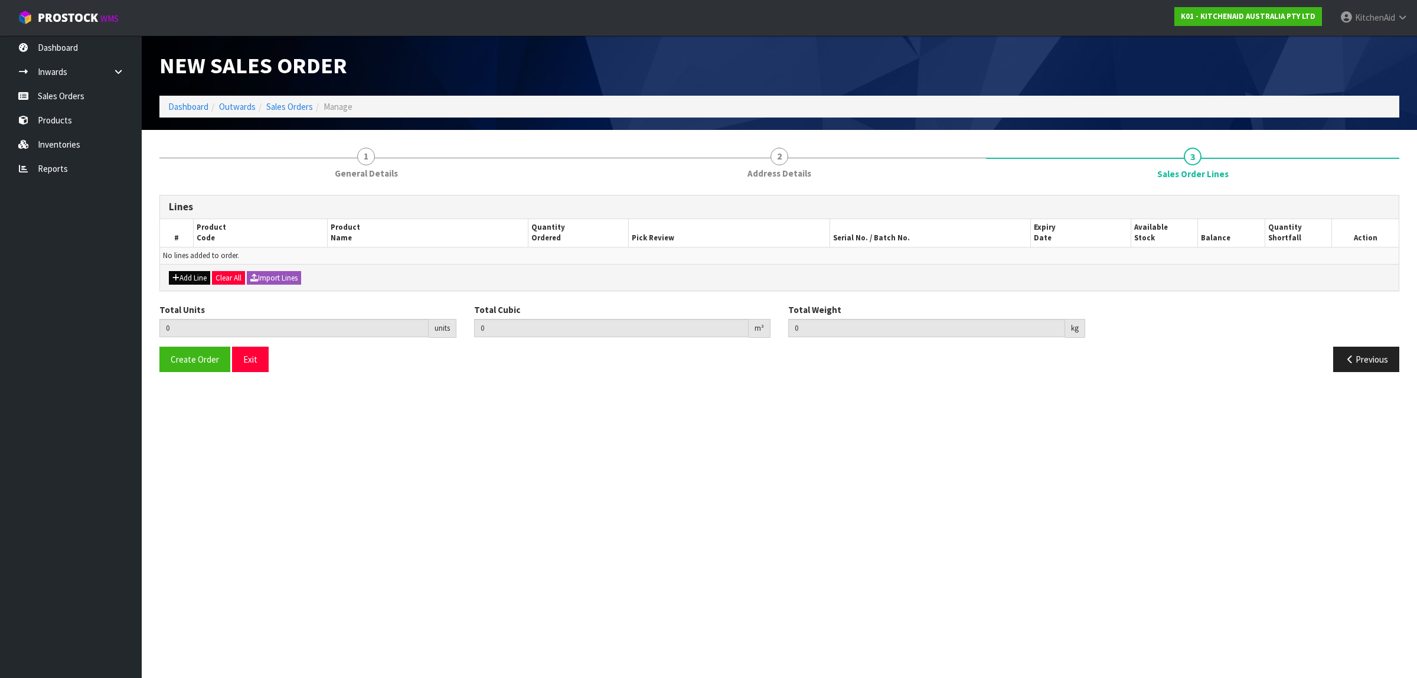 The width and height of the screenshot is (1417, 678). What do you see at coordinates (366, 156) in the screenshot?
I see `span: 1` at bounding box center [366, 156].